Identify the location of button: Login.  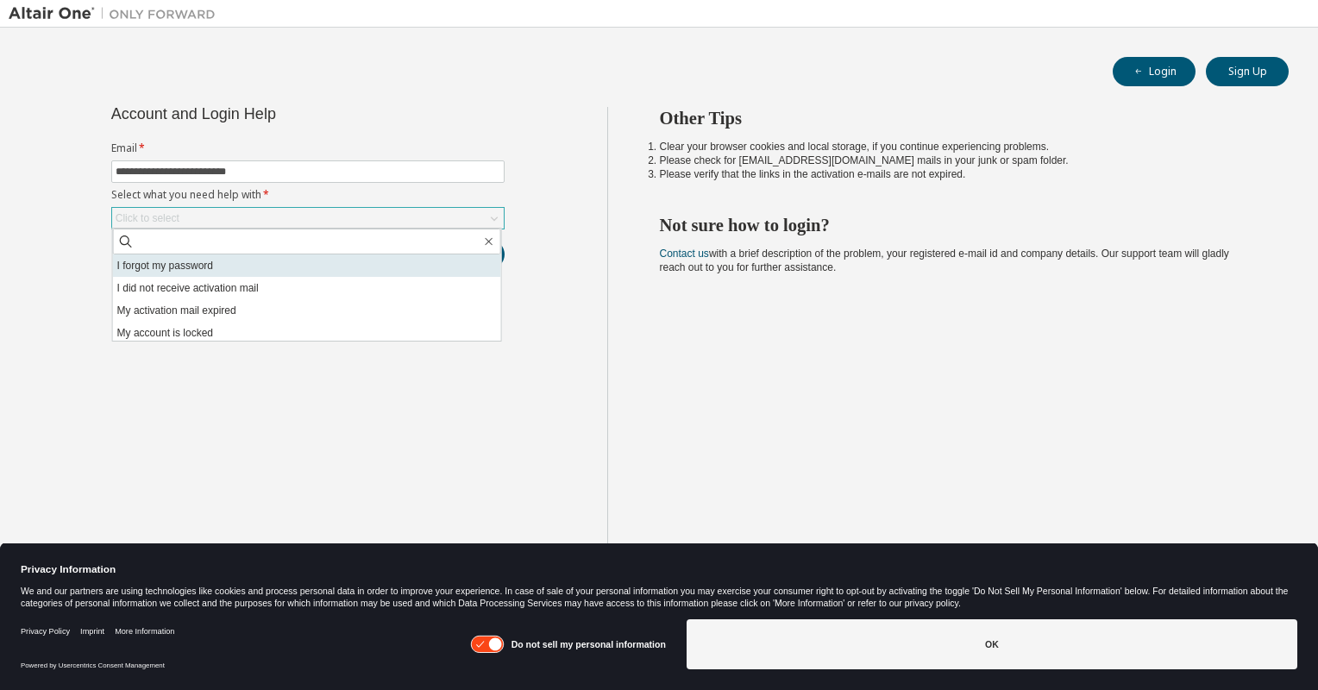
(1154, 72).